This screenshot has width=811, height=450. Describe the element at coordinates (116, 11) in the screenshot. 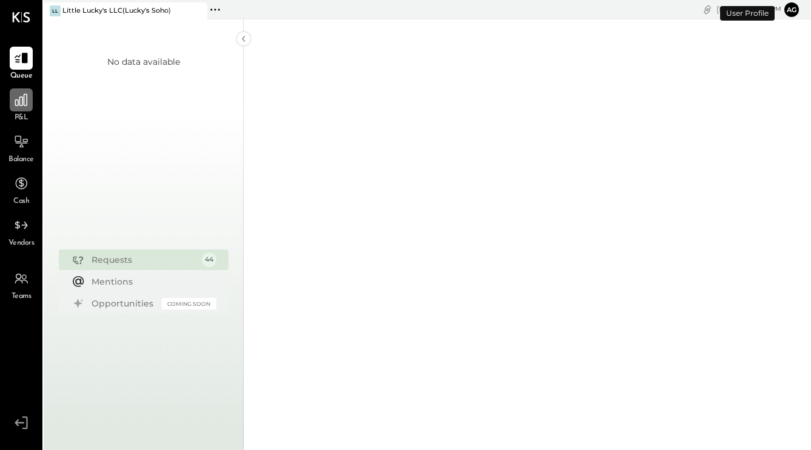

I see `div: Little Lucky's LLC(Lucky's Soho)` at that location.